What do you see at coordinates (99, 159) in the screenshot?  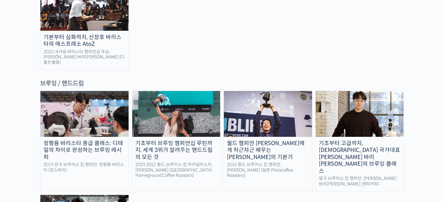 I see `a: 설정` at bounding box center [99, 159].